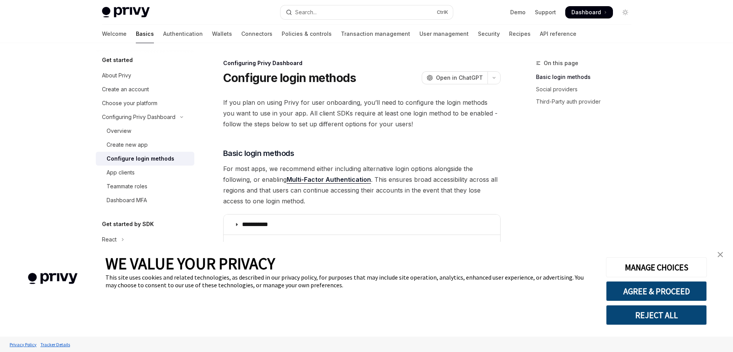 The image size is (733, 352). What do you see at coordinates (145, 75) in the screenshot?
I see `a: About Privy` at bounding box center [145, 75].